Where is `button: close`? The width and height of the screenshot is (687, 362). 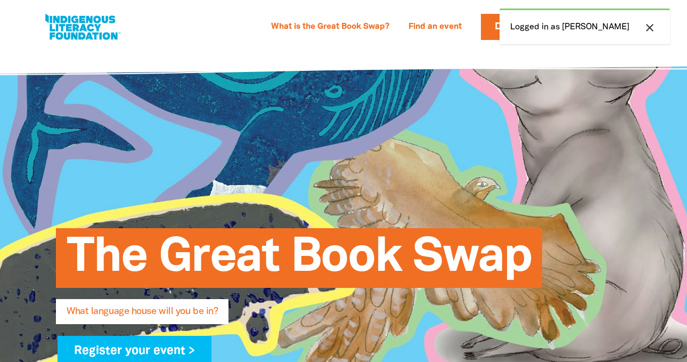
button: close is located at coordinates (650, 28).